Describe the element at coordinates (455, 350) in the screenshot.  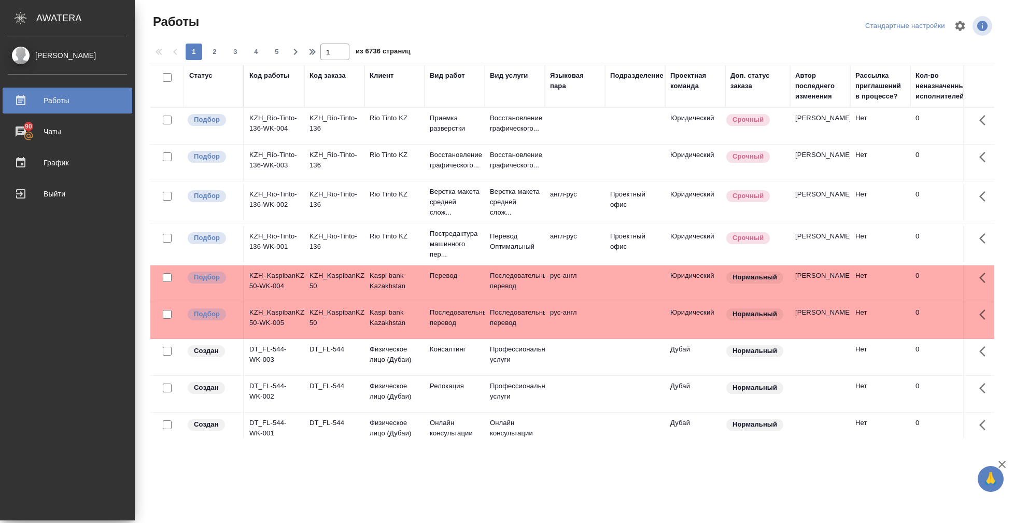
I see `p: Консалтинг` at that location.